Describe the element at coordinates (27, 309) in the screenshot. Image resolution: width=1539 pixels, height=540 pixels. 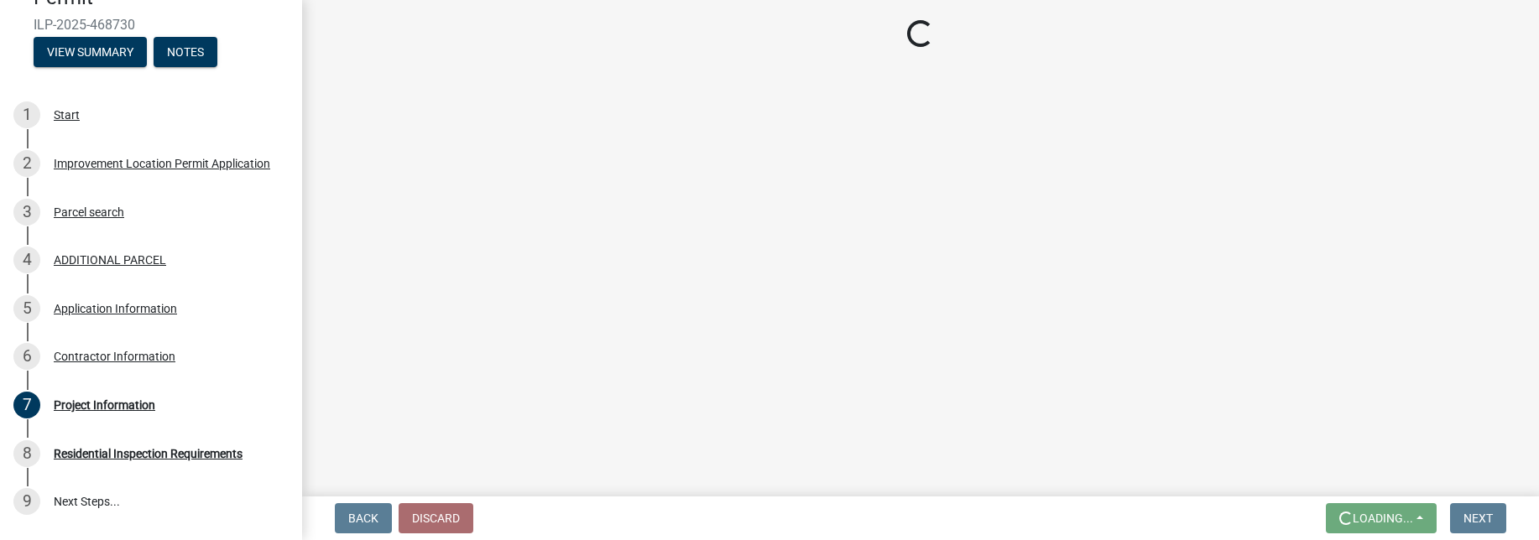
I see `div: 5` at that location.